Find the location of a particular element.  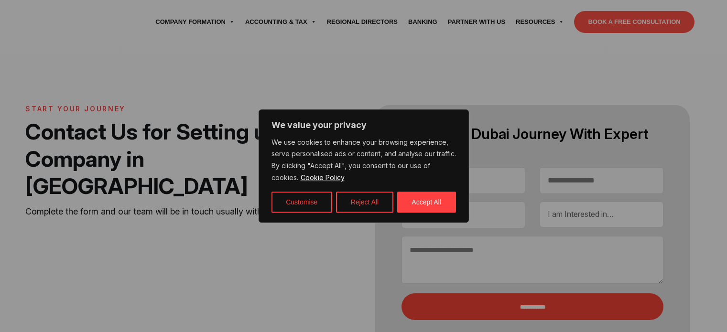

p: We use cookies to enhance your browsing experience, serve personalised ads or content, and analys... is located at coordinates (364, 161).